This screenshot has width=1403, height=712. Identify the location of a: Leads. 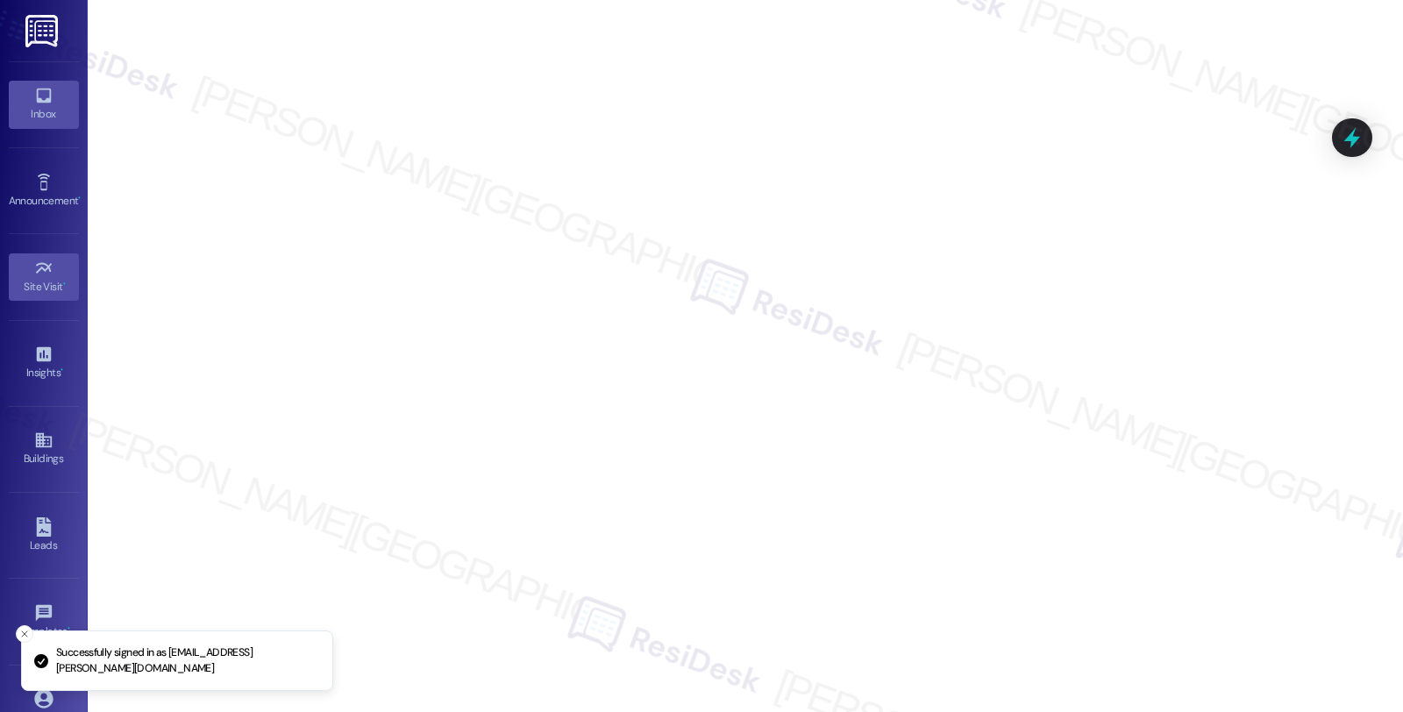
(44, 536).